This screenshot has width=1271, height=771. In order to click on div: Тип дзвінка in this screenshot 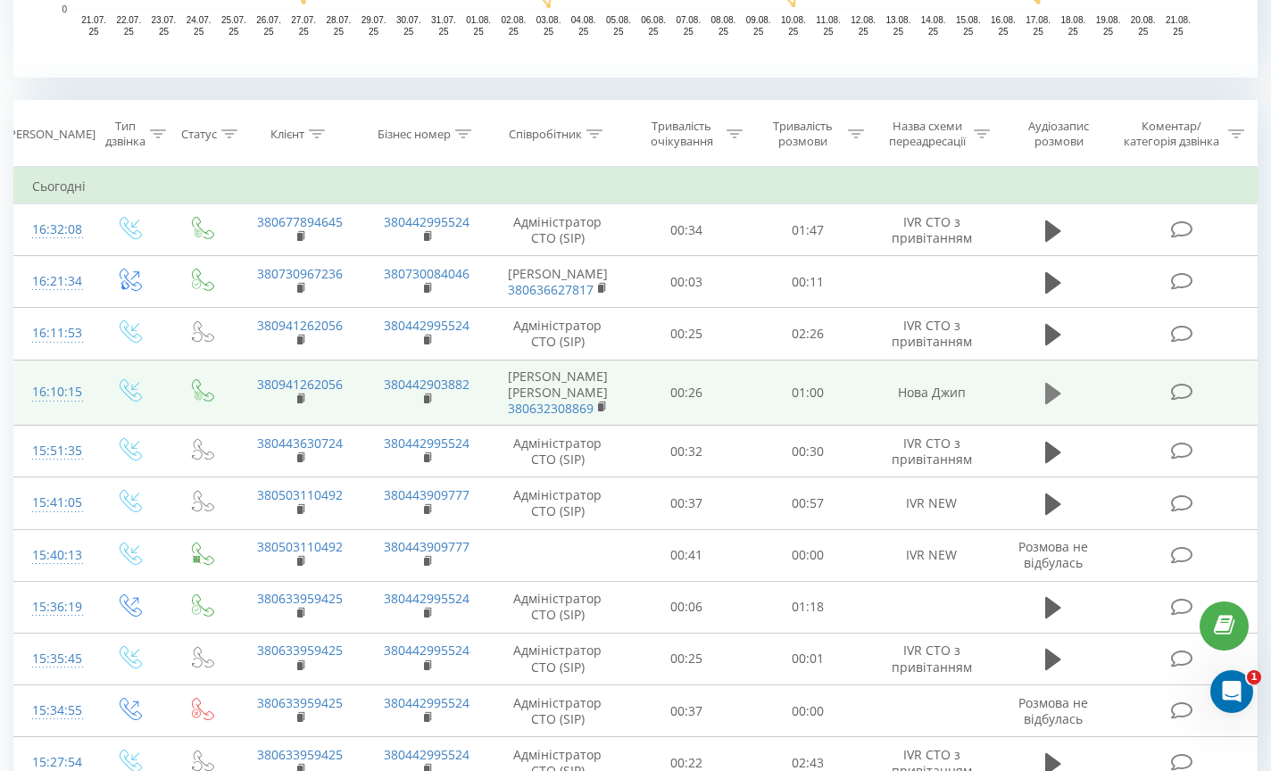, I will do `click(125, 134)`.